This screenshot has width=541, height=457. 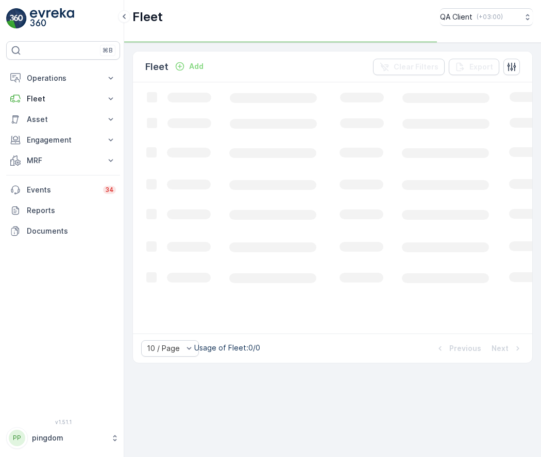 What do you see at coordinates (63, 211) in the screenshot?
I see `a: Reports` at bounding box center [63, 211].